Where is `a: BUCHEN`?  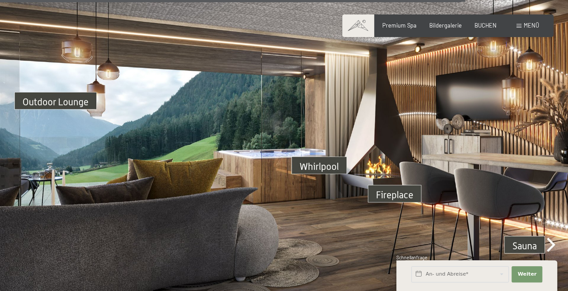 a: BUCHEN is located at coordinates (485, 25).